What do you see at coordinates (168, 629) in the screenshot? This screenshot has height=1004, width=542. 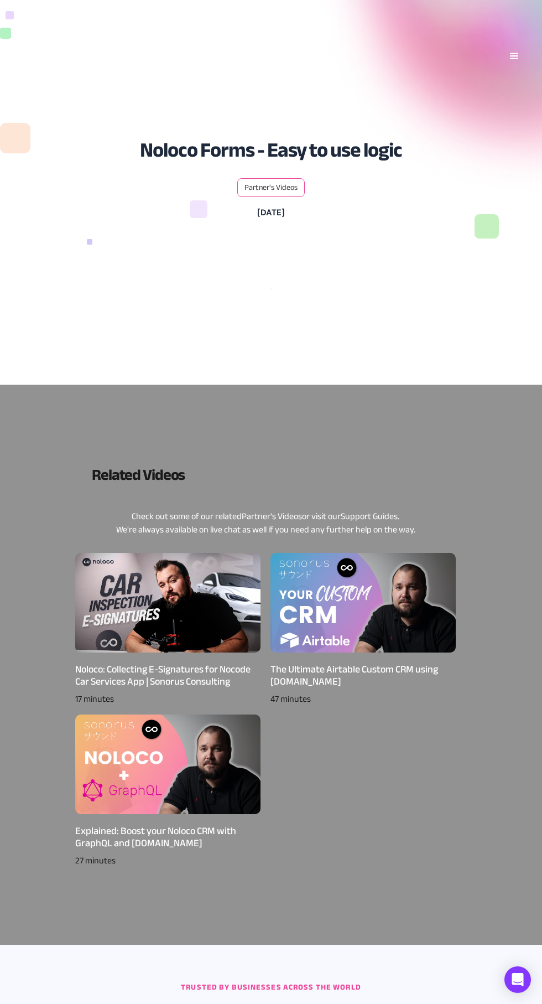 I see `a: Noloco: Collecting E-Signatures for Nocode Car Services App | Sonorus Consulting17 minutes` at bounding box center [168, 629].